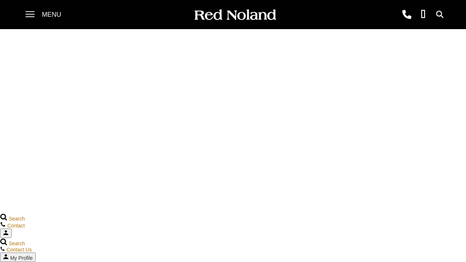  What do you see at coordinates (19, 250) in the screenshot?
I see `span: Contact Us` at bounding box center [19, 250].